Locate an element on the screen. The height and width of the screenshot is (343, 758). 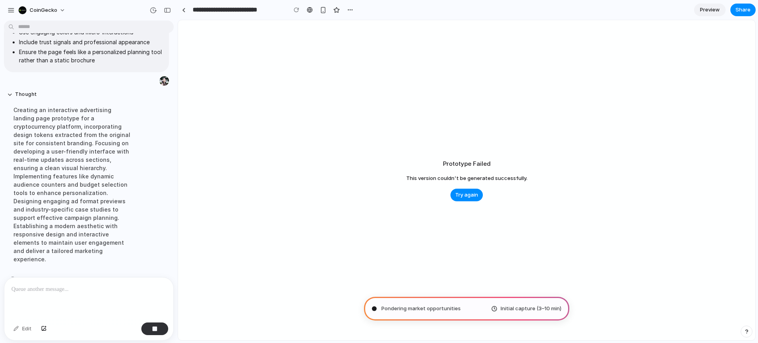
li: Ensure the page feels like a personalized planning tool rather than a static brochure is located at coordinates (90, 56).